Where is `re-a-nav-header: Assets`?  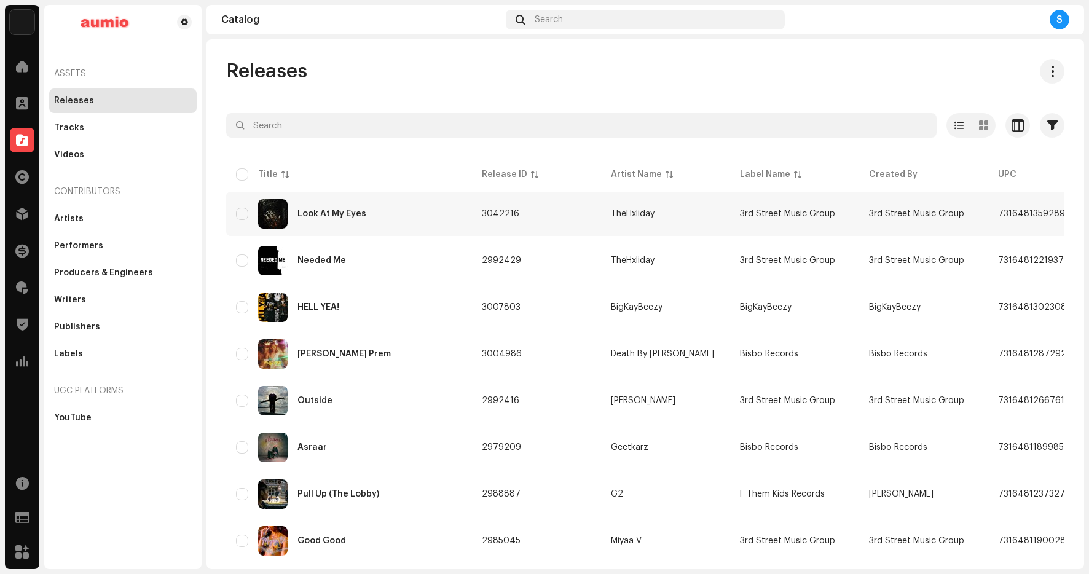 re-a-nav-header: Assets is located at coordinates (123, 74).